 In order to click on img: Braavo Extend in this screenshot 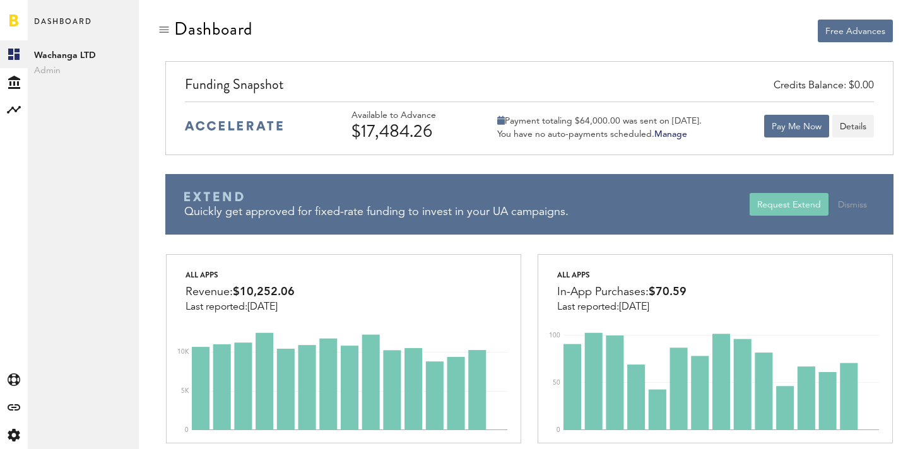, I will do `click(214, 197)`.